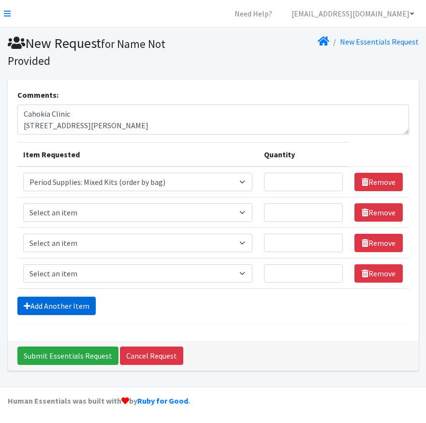 This screenshot has width=426, height=423. Describe the element at coordinates (109, 51) in the screenshot. I see `h1: New Request` at that location.